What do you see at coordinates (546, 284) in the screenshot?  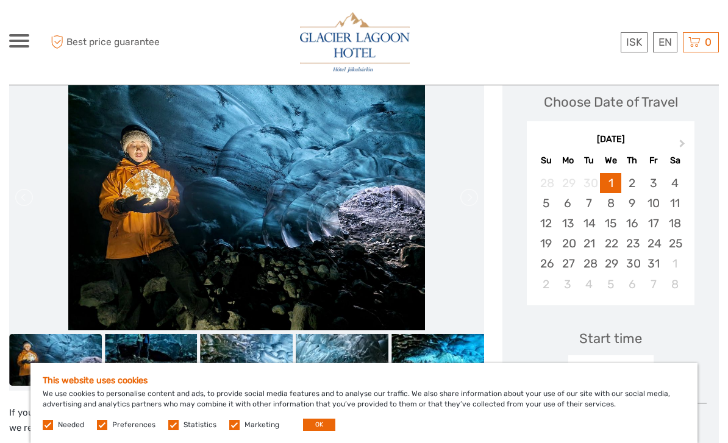 I see `div: Choose Sunday, November 2nd, 2025` at bounding box center [546, 284].